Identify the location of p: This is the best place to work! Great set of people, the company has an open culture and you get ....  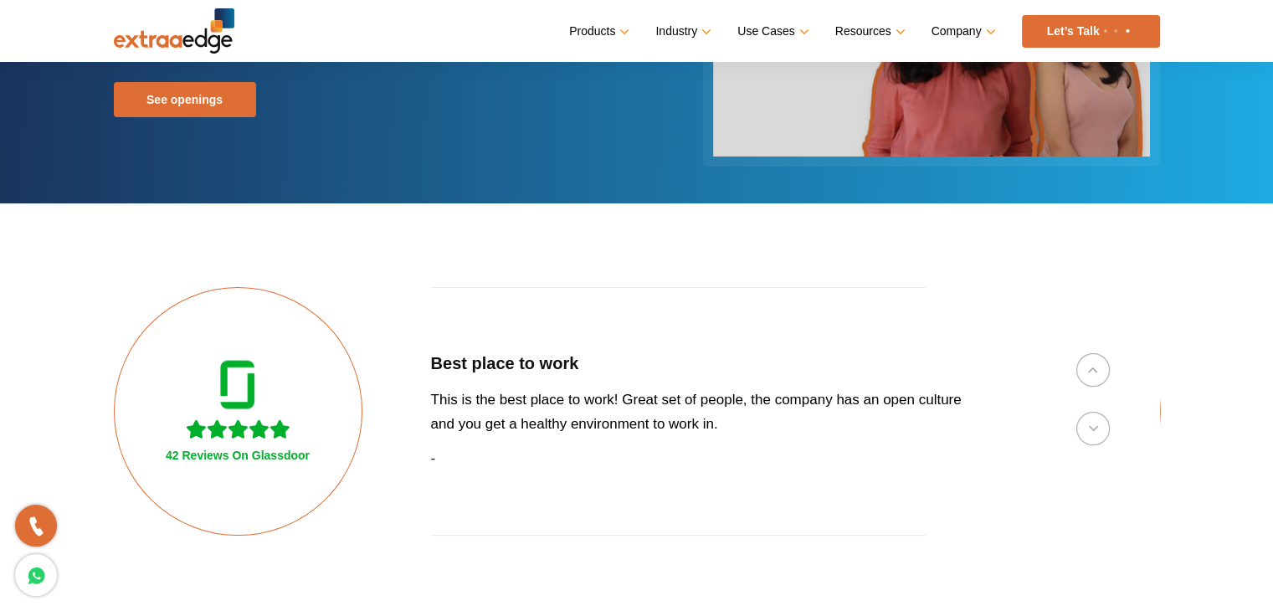
(706, 412).